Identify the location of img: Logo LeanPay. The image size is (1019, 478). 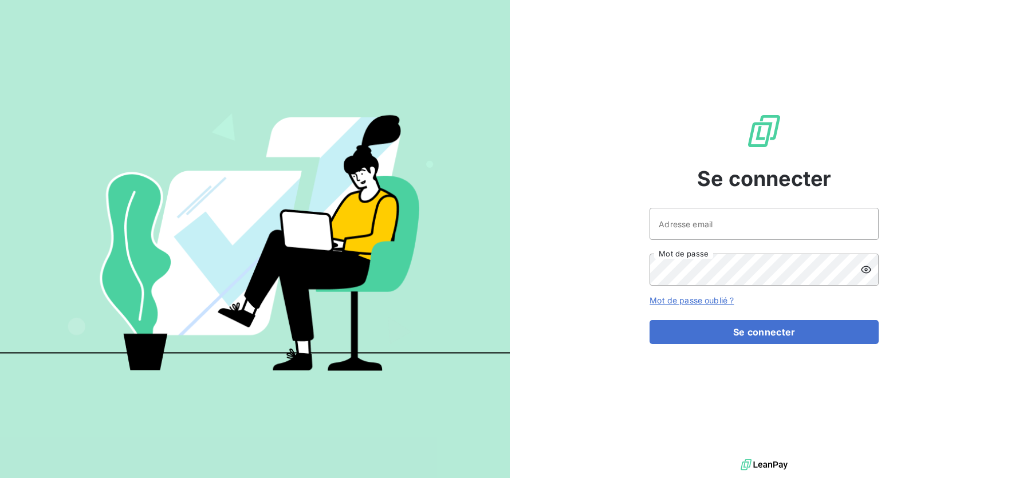
(764, 131).